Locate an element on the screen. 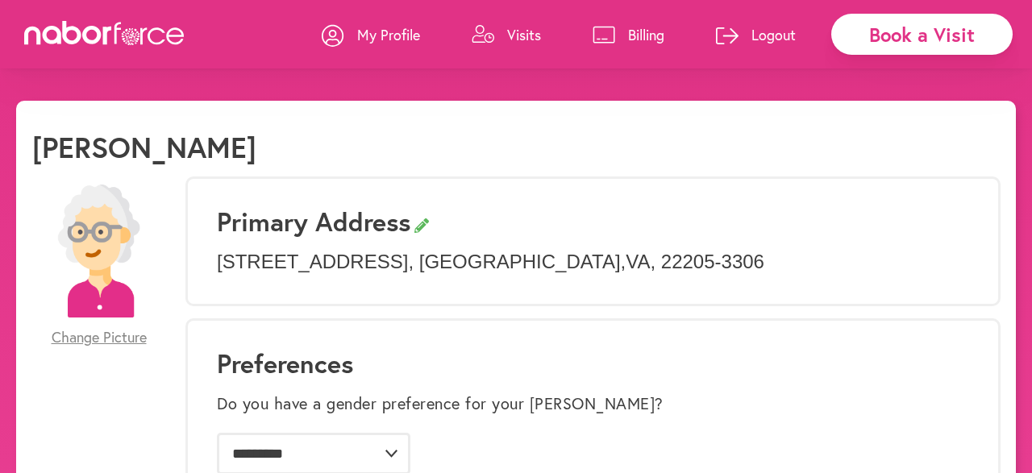 This screenshot has height=473, width=1032. span: Change Picture is located at coordinates (99, 338).